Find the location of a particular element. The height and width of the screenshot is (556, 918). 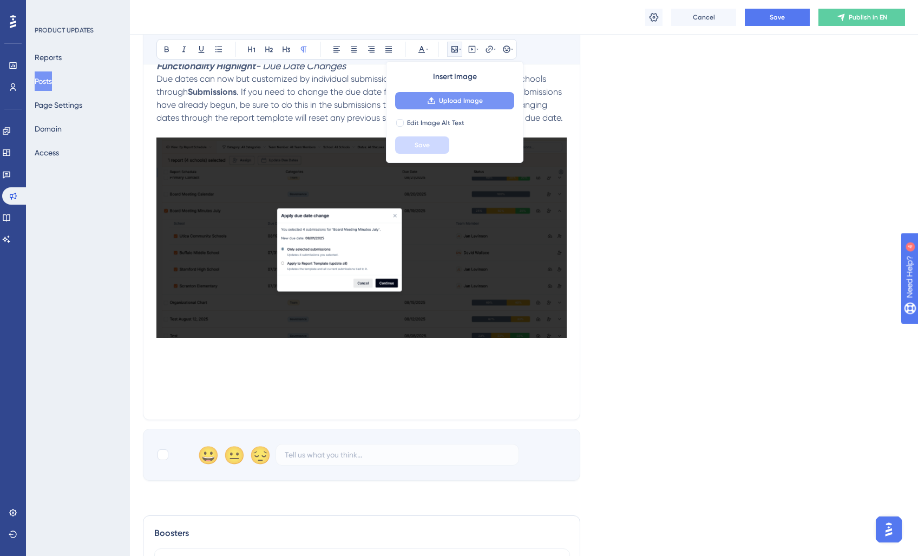

strong: Submissions is located at coordinates (212, 91).